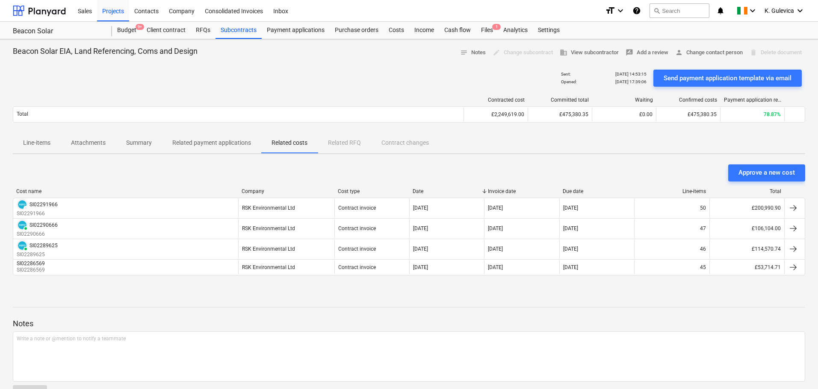 This screenshot has height=389, width=818. What do you see at coordinates (212, 143) in the screenshot?
I see `p: Related payment applications` at bounding box center [212, 143].